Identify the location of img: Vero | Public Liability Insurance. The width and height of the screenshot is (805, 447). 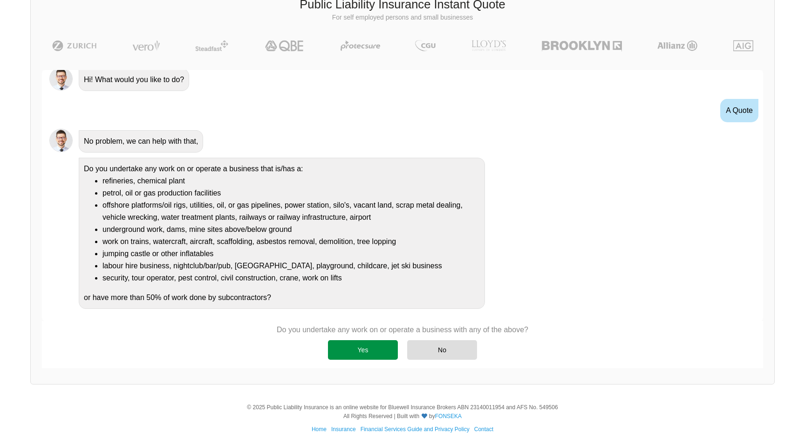
(146, 46).